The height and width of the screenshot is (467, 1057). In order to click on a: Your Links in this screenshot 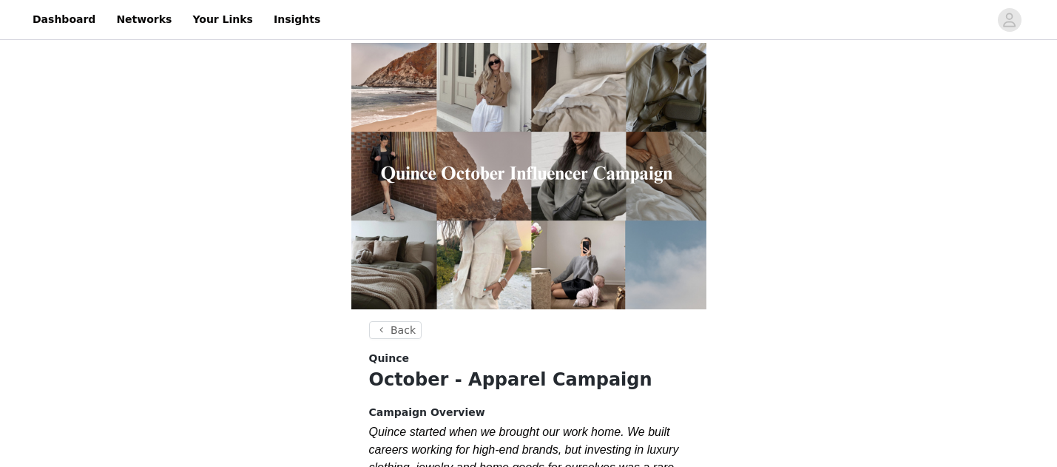, I will do `click(223, 19)`.